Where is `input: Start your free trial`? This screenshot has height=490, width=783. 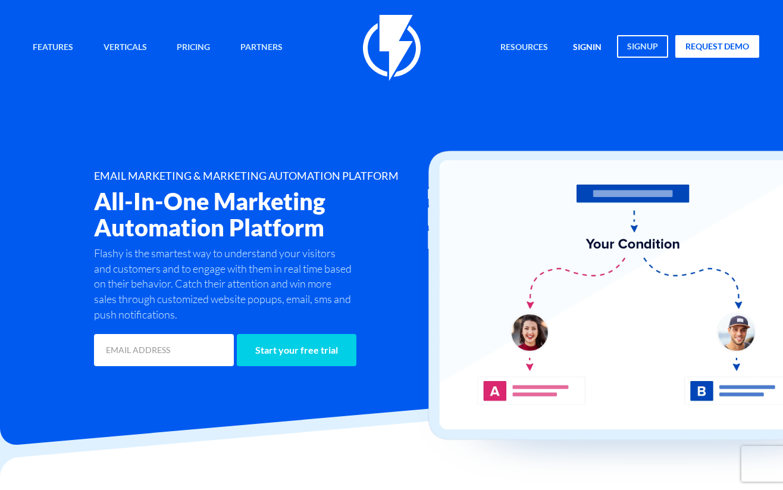
input: Start your free trial is located at coordinates (296, 350).